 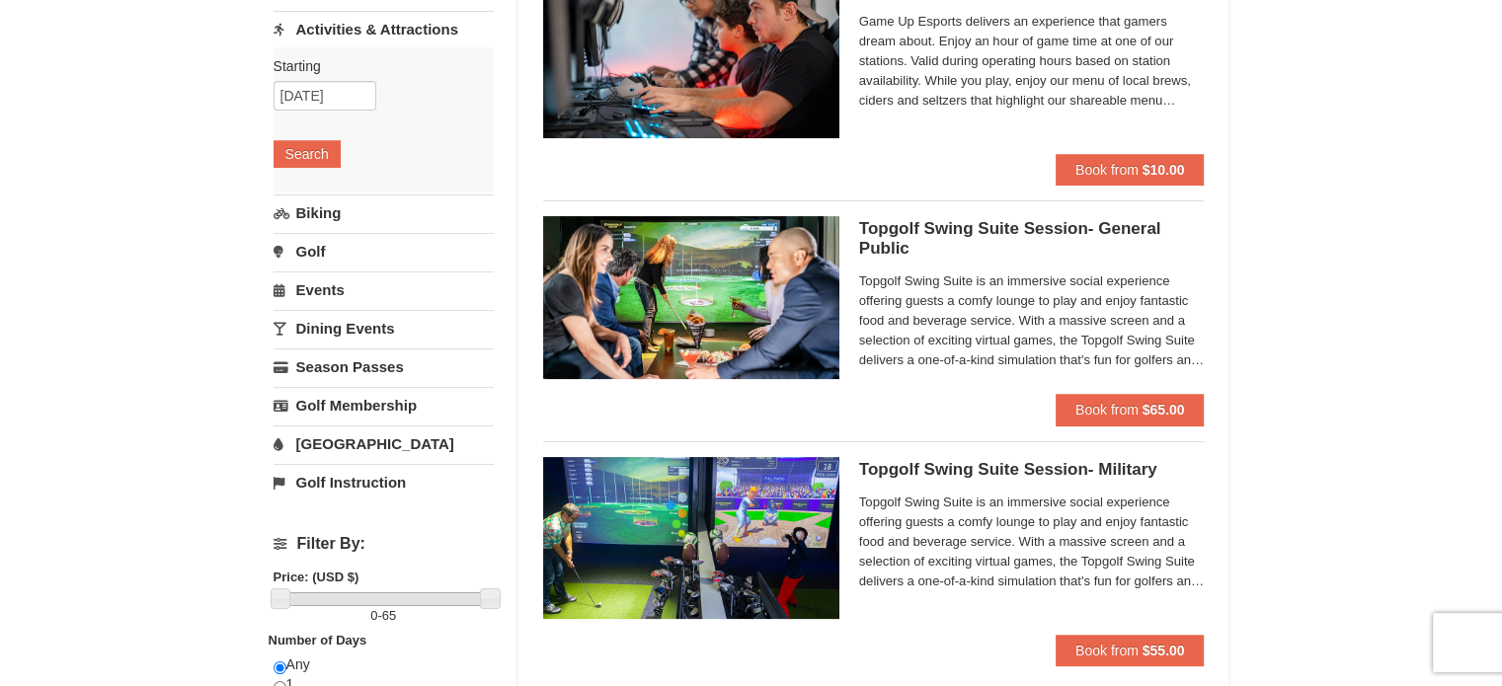 What do you see at coordinates (307, 154) in the screenshot?
I see `button: Search` at bounding box center [307, 154].